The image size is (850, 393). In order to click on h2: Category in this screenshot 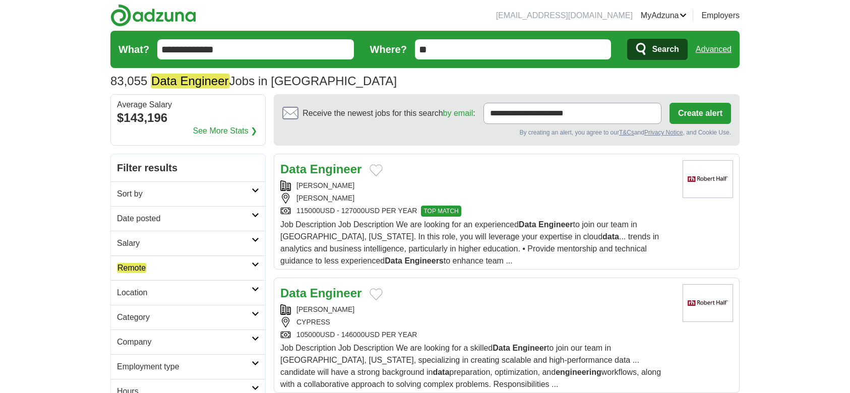, I will do `click(184, 318)`.